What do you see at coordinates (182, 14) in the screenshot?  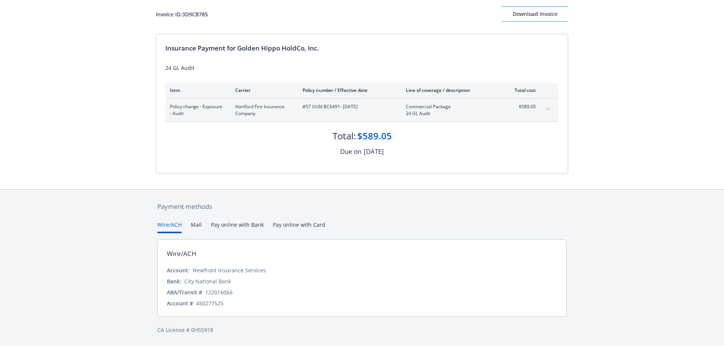 I see `div: Invoice ID: 3D9CB785` at bounding box center [182, 14].